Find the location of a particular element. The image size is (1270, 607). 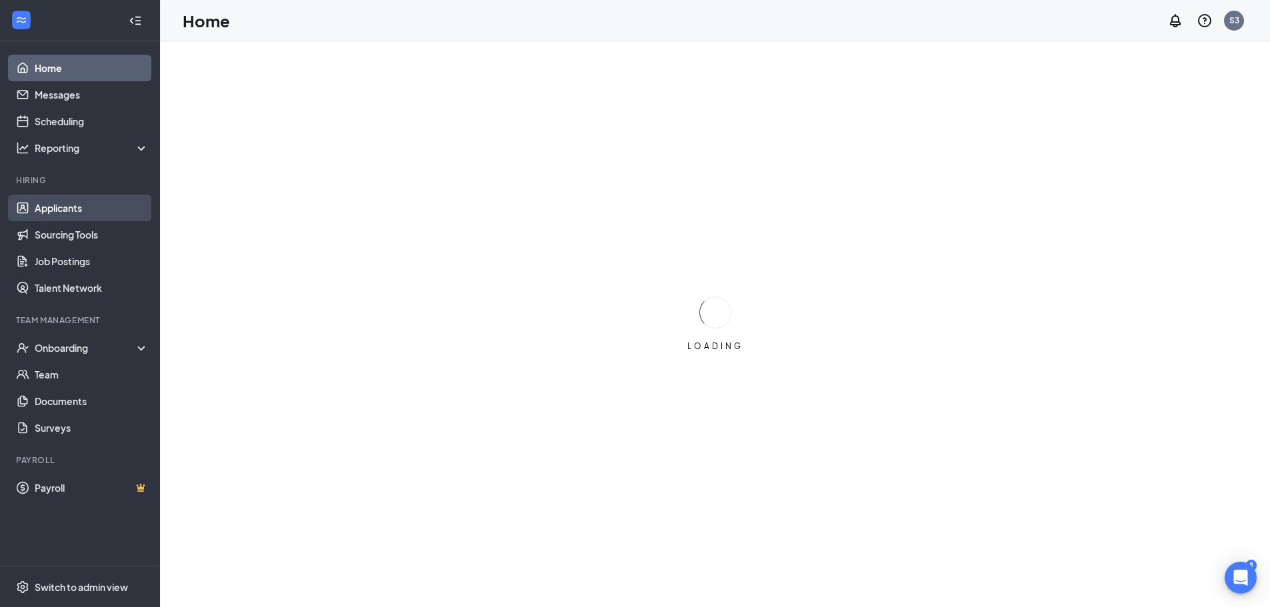

a: Sourcing Tools is located at coordinates (91, 235).